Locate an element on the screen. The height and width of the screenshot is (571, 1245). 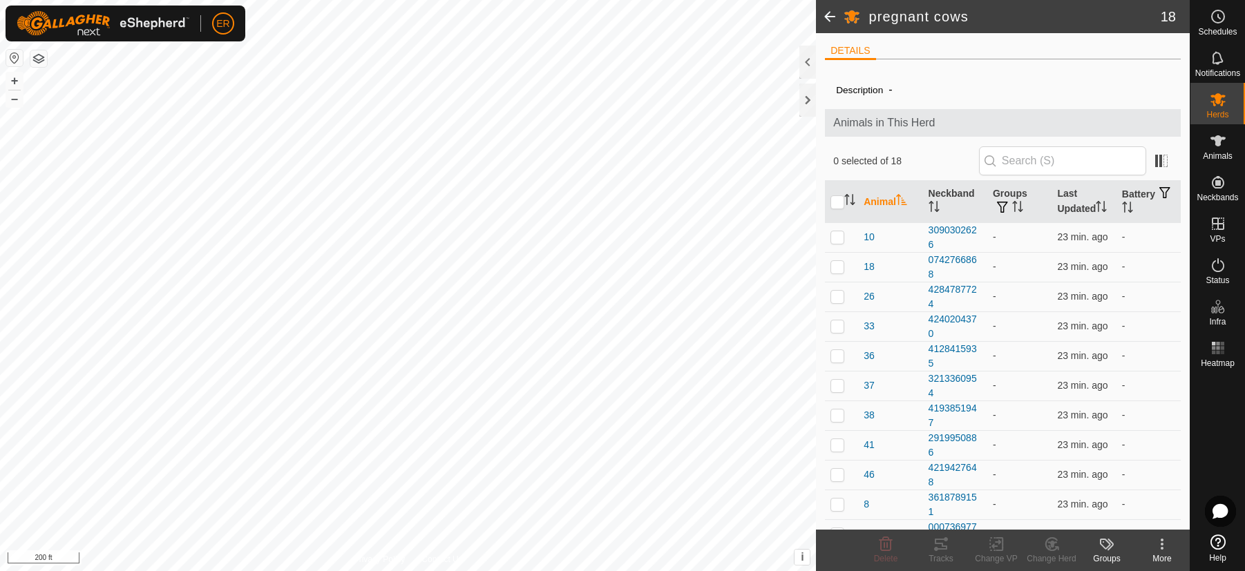
div: 4219427648 is located at coordinates (955, 475).